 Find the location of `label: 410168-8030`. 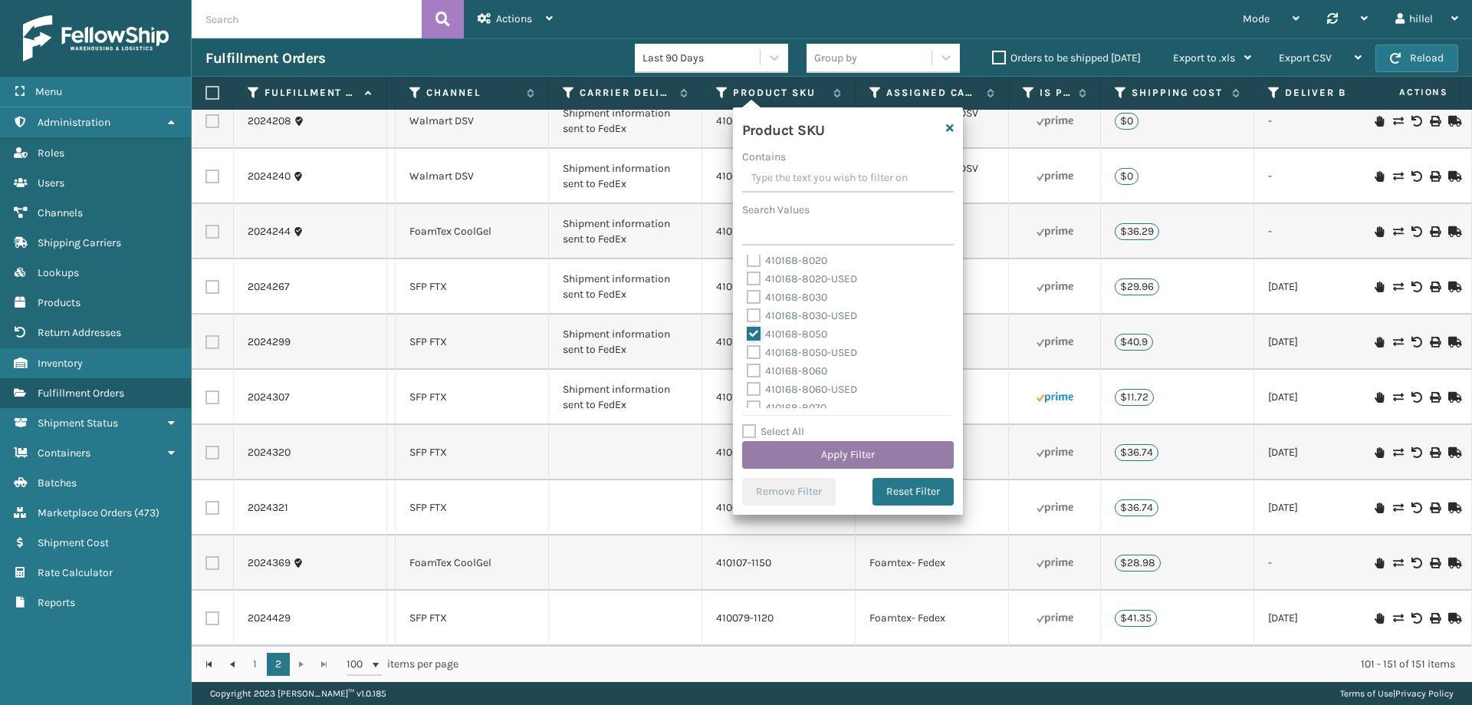

label: 410168-8030 is located at coordinates (787, 297).